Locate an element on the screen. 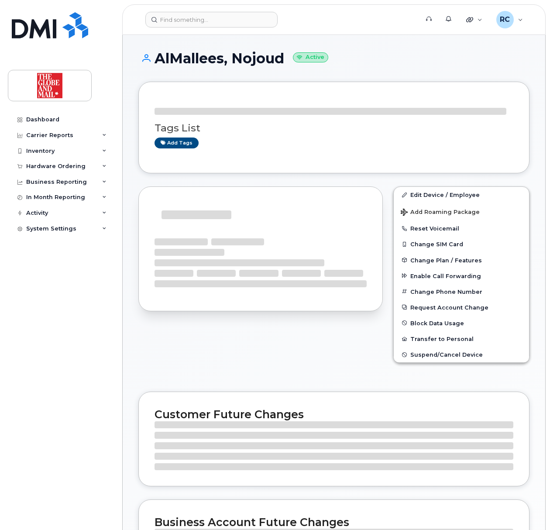  span: Enable Call Forwarding is located at coordinates (445, 275).